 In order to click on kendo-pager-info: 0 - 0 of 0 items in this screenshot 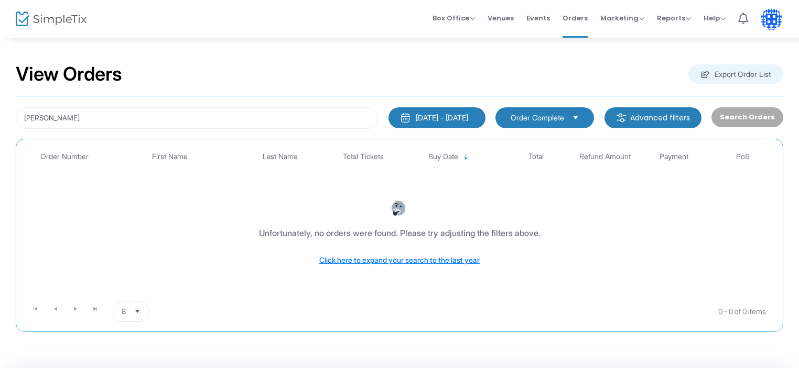, I will do `click(509, 312)`.